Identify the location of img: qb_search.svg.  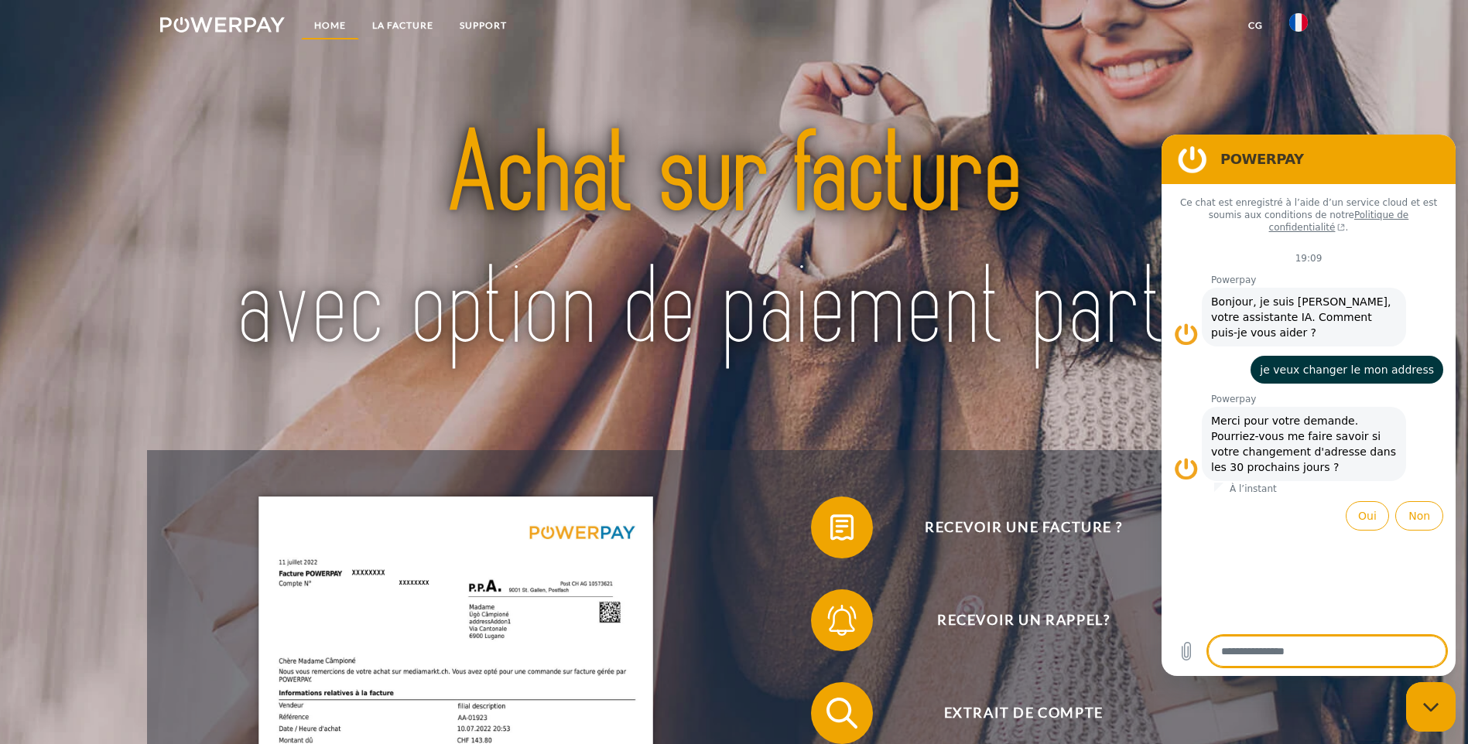
(842, 713).